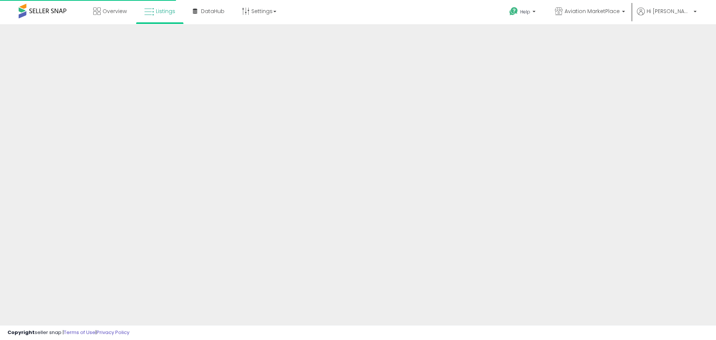 The height and width of the screenshot is (340, 716). Describe the element at coordinates (21, 332) in the screenshot. I see `strong: Copyright` at that location.